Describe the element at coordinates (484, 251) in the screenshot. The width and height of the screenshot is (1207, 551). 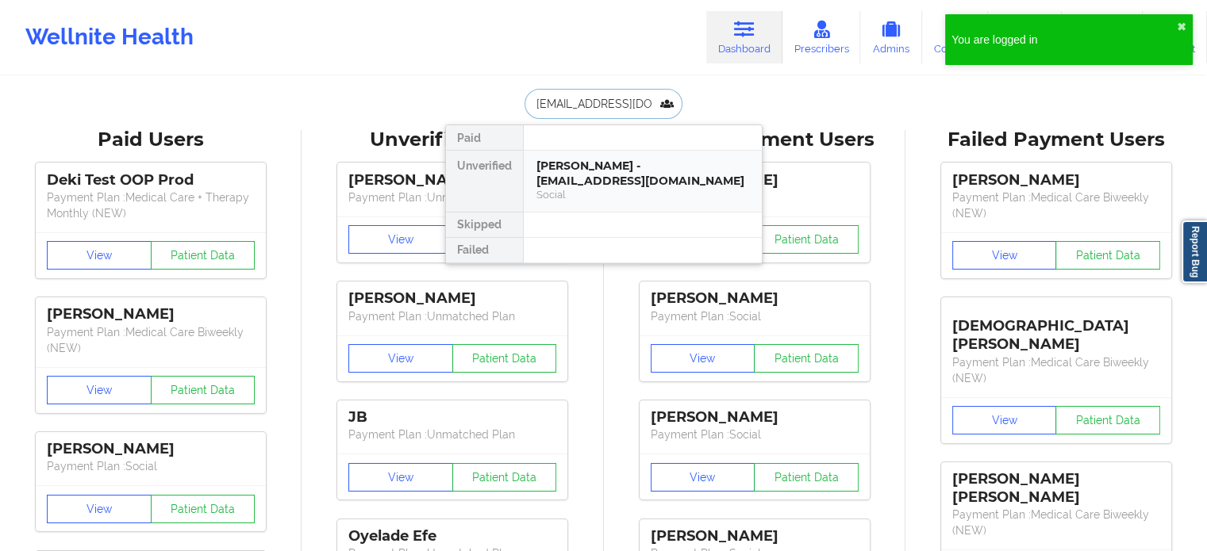
I see `div: Failed` at that location.